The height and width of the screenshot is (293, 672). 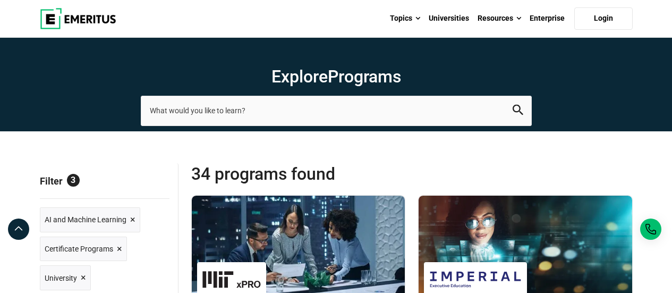 What do you see at coordinates (86, 219) in the screenshot?
I see `span: AI and Machine Learning` at bounding box center [86, 219].